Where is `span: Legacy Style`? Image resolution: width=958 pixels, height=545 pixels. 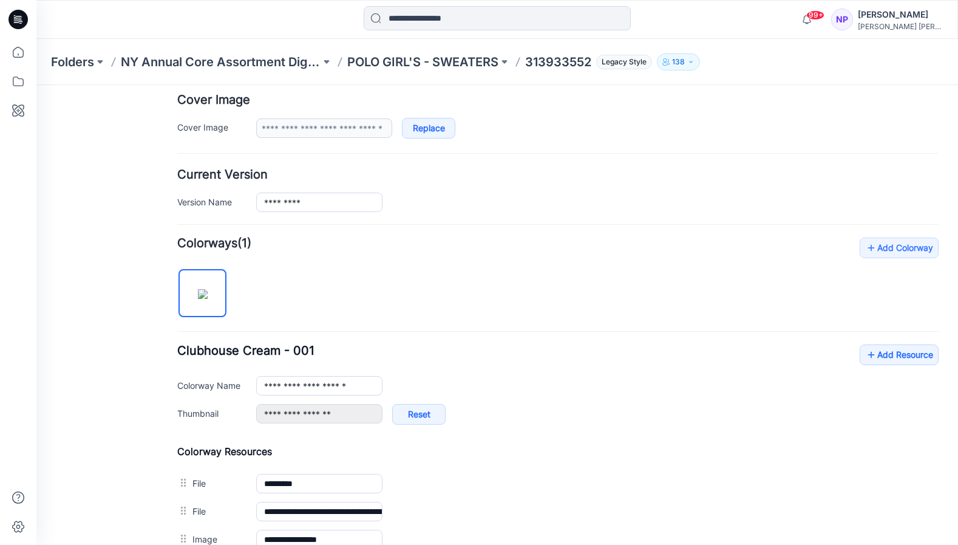
span: Legacy Style is located at coordinates (624, 62).